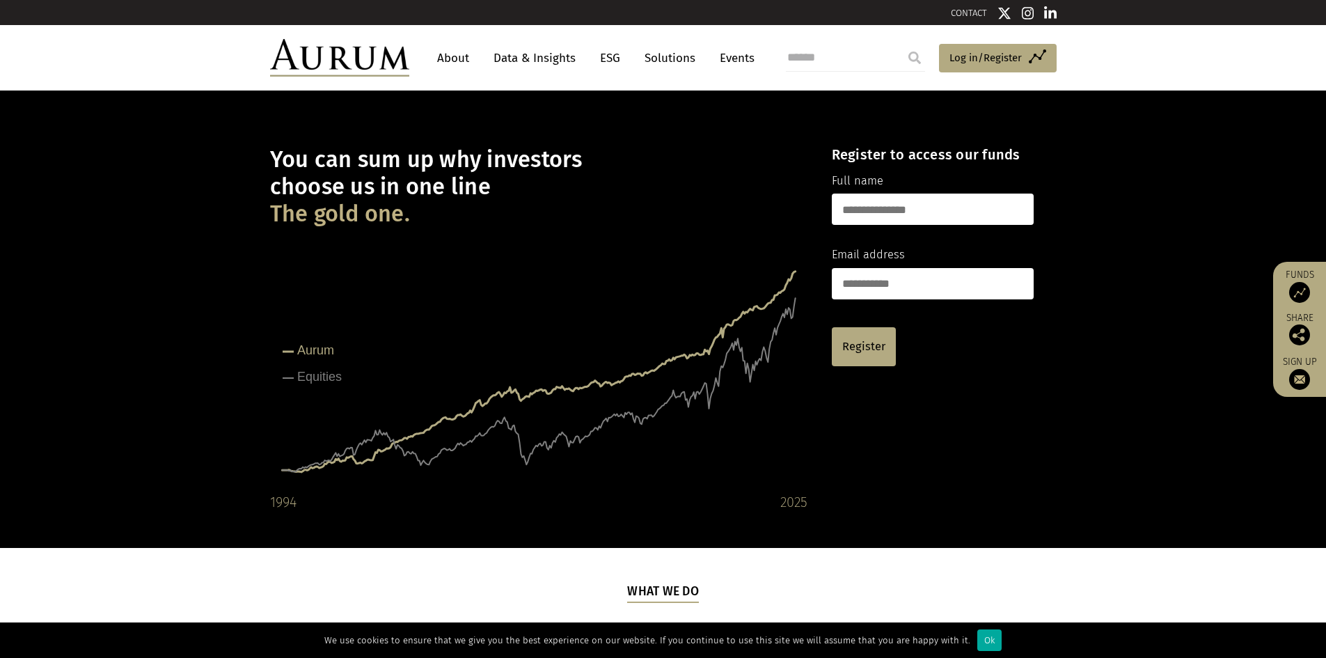  Describe the element at coordinates (989, 640) in the screenshot. I see `div: Ok` at that location.